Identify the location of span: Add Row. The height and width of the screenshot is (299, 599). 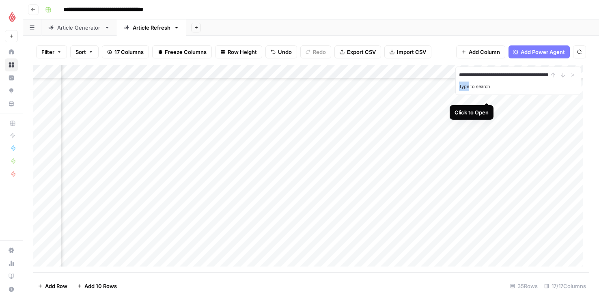
(56, 286).